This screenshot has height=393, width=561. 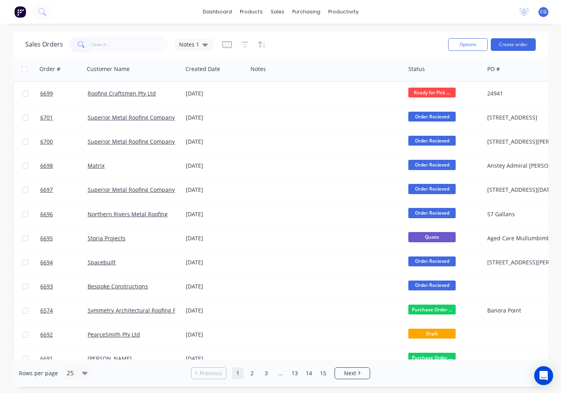 I want to click on a: Roofing Craftsmen Pty Ltd, so click(x=122, y=93).